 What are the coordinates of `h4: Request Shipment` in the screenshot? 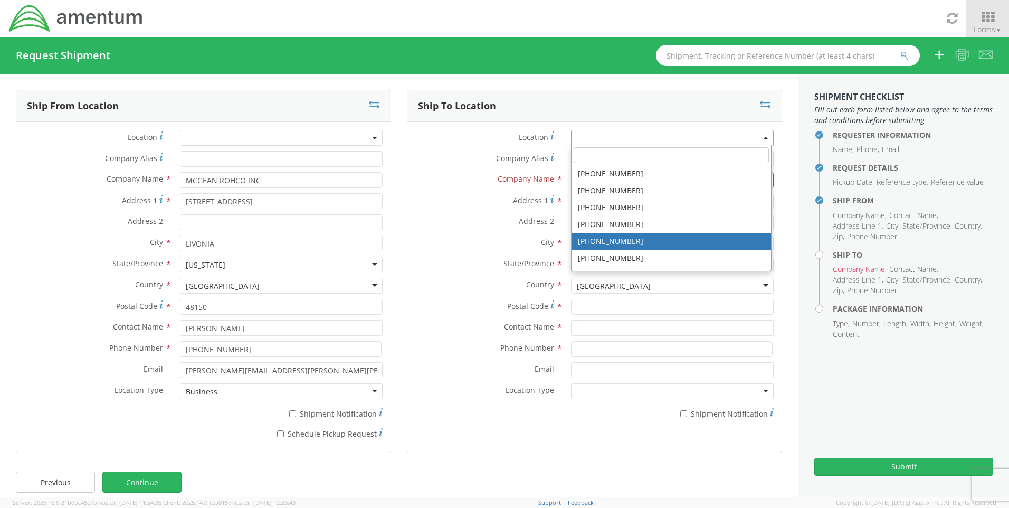 It's located at (63, 55).